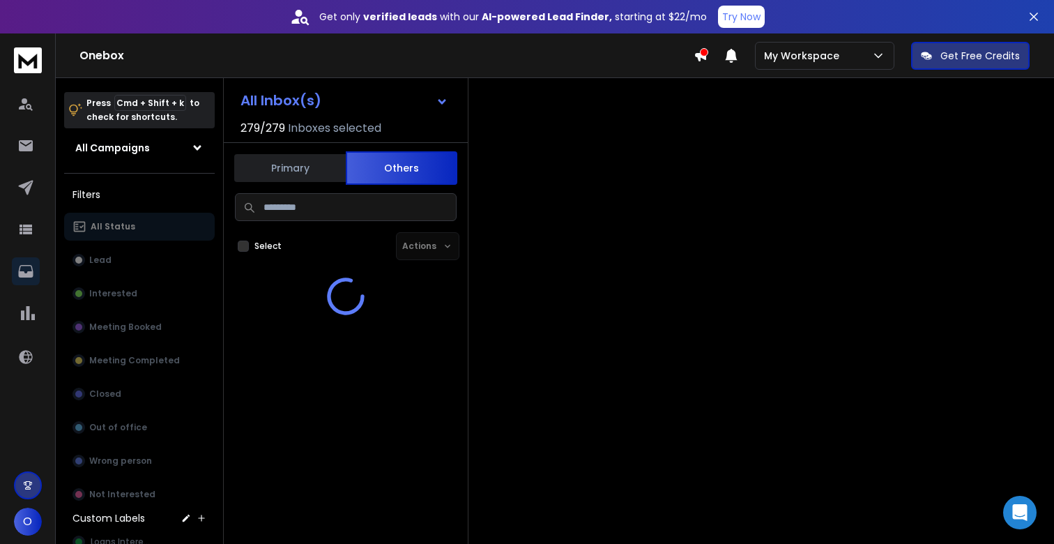  I want to click on p: Try Now, so click(741, 17).